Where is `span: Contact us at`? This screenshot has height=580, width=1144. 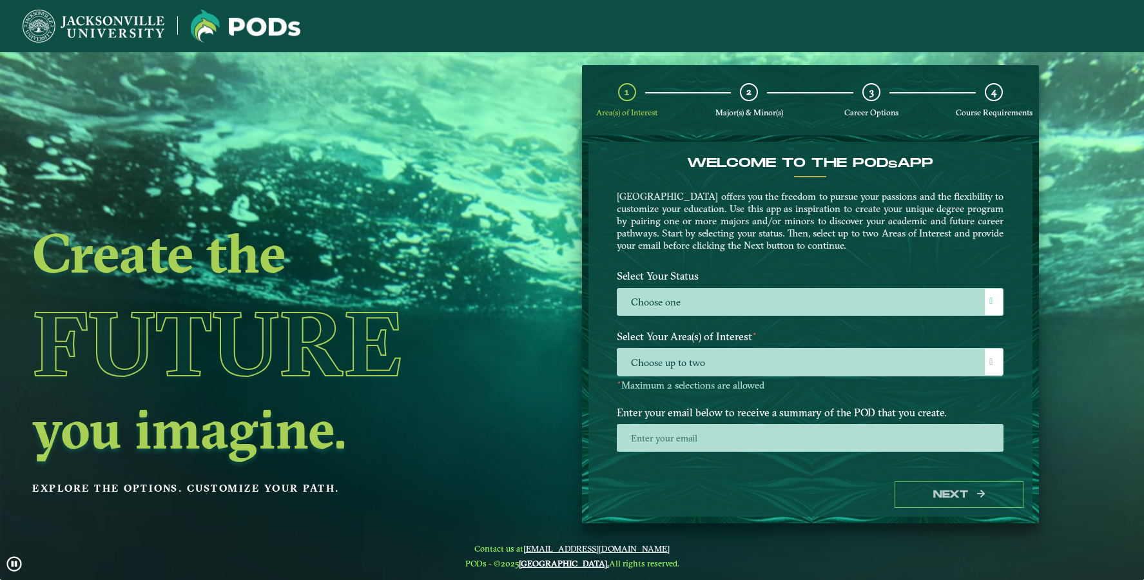 span: Contact us at is located at coordinates (572, 549).